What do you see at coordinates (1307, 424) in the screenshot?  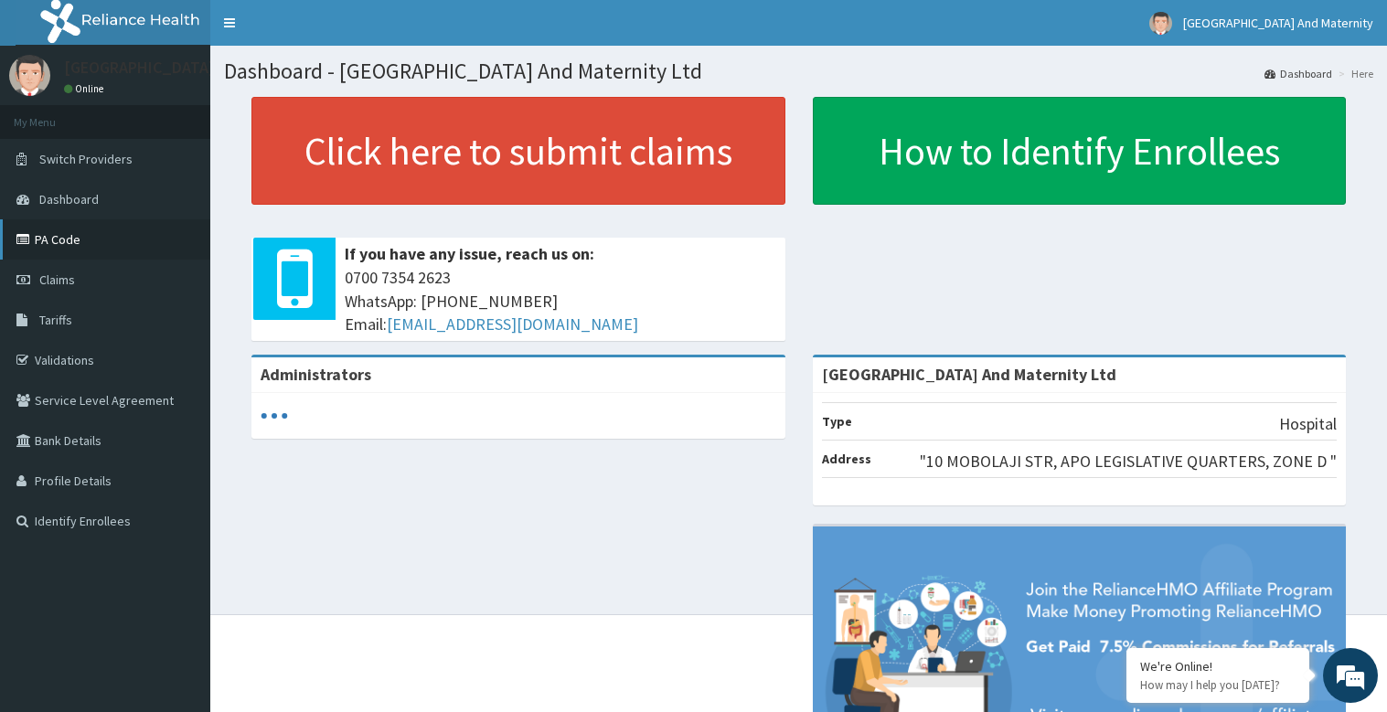 I see `p: Hospital` at bounding box center [1307, 424].